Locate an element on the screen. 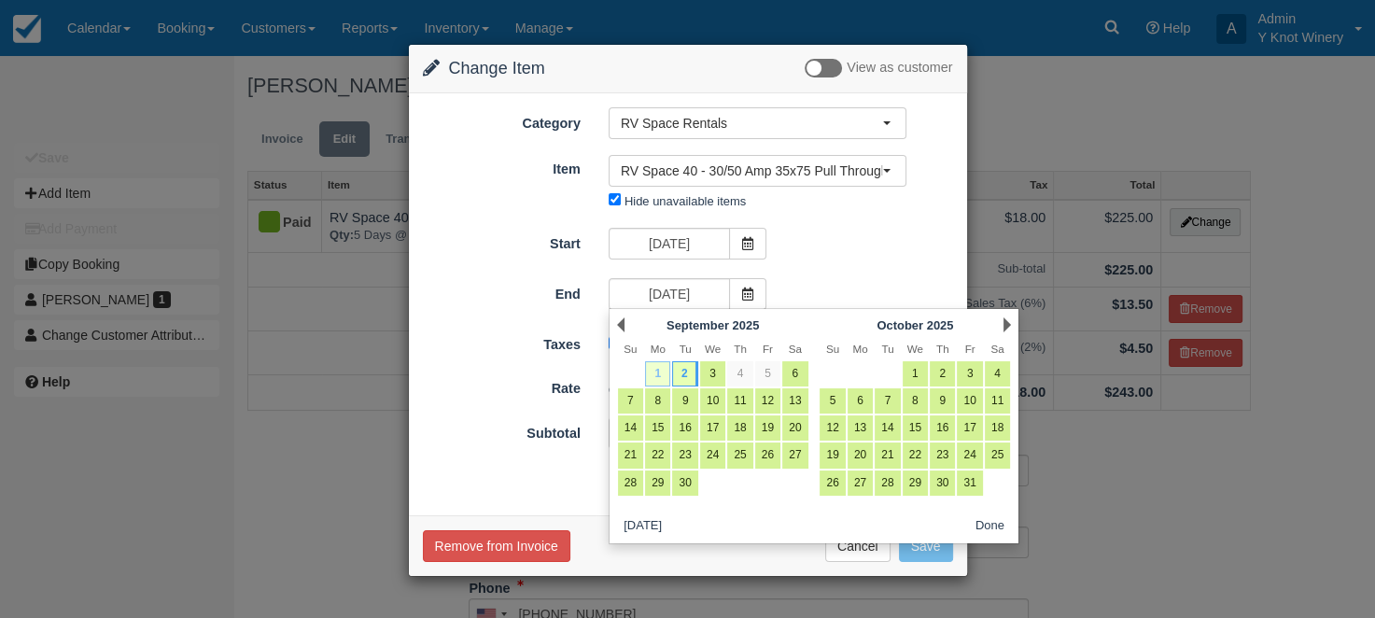  a: 31 is located at coordinates (969, 483).